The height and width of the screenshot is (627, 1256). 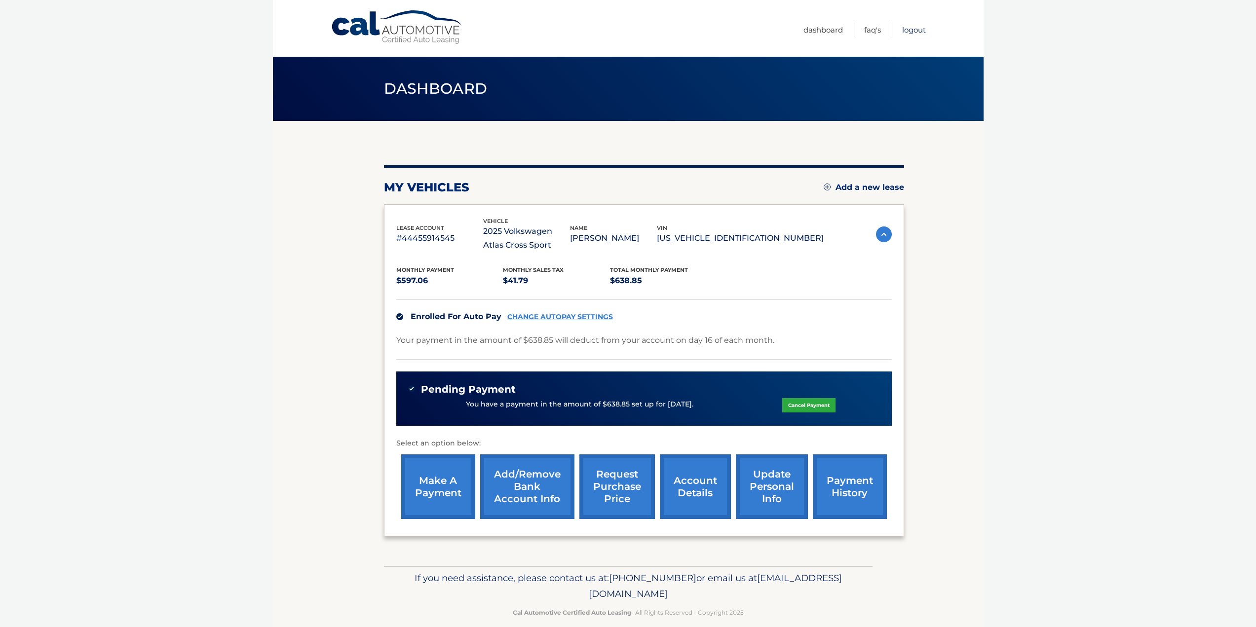 I want to click on p: Your payment in the amount of $638.85 will deduct from your account on day 16 of each month., so click(x=585, y=341).